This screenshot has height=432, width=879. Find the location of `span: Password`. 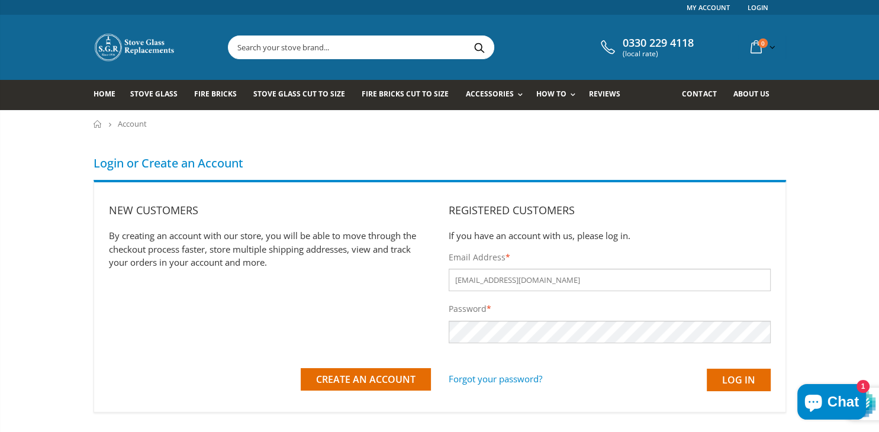

span: Password is located at coordinates (467, 308).